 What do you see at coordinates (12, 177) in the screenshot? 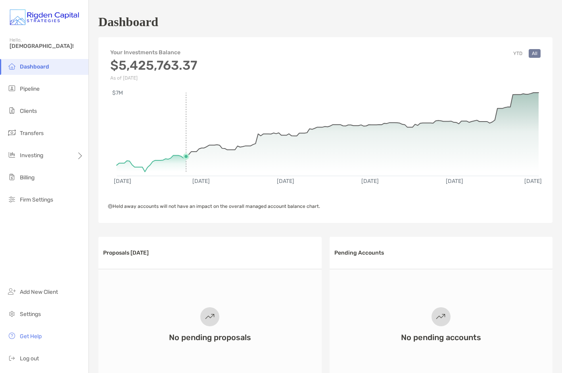
I see `img: billing icon` at bounding box center [12, 177].